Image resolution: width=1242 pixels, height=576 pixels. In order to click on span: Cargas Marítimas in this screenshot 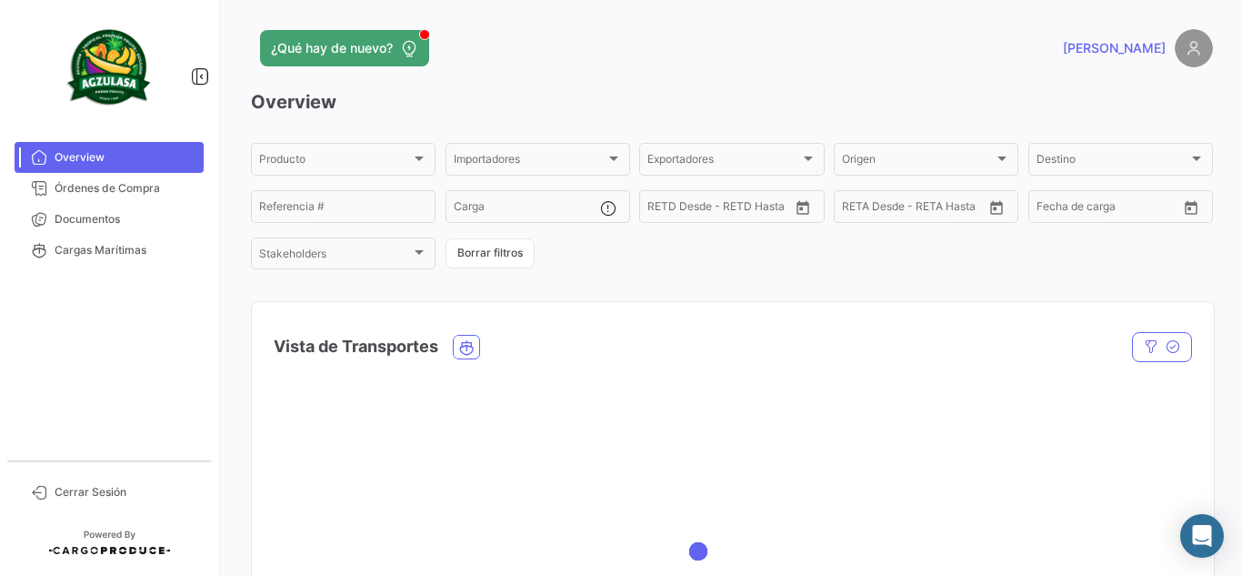, I will do `click(125, 250)`.